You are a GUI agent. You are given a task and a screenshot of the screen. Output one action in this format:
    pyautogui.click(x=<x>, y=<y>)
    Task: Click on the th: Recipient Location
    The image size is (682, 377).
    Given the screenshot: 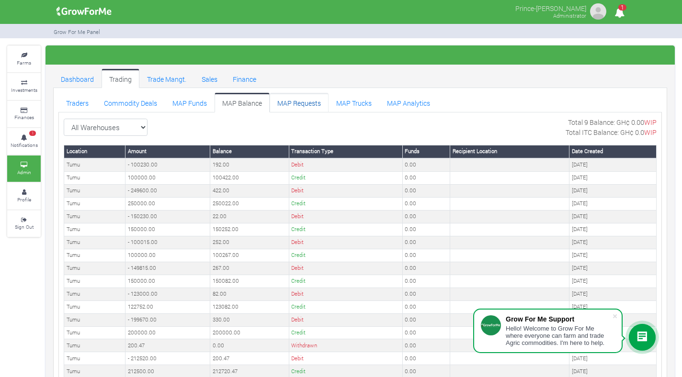 What is the action you would take?
    pyautogui.click(x=509, y=151)
    